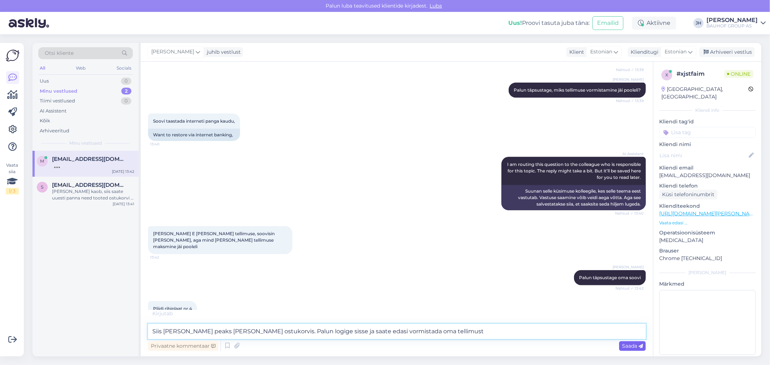 The height and width of the screenshot is (365, 770). What do you see at coordinates (13, 56) in the screenshot?
I see `img: Askly Logo` at bounding box center [13, 56].